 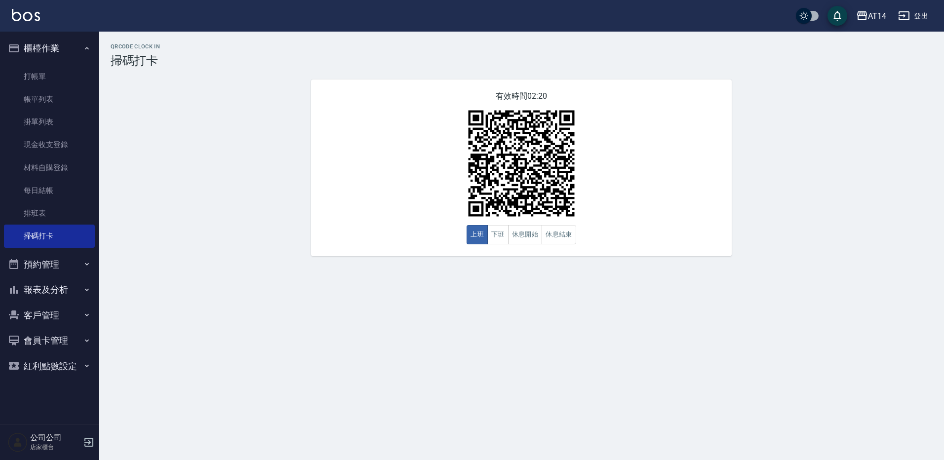 What do you see at coordinates (477, 235) in the screenshot?
I see `button: 上班` at bounding box center [477, 235].